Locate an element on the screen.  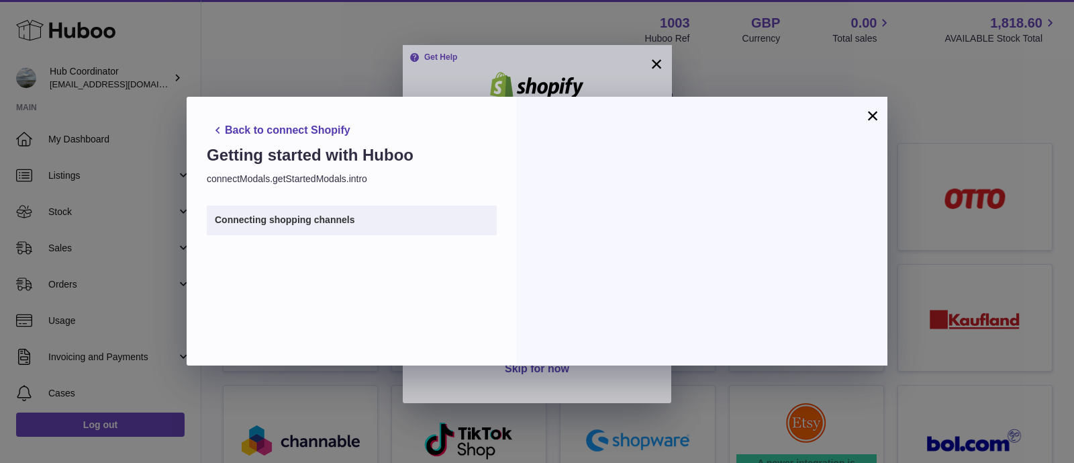
button: Back to connect Shopify is located at coordinates (284, 130).